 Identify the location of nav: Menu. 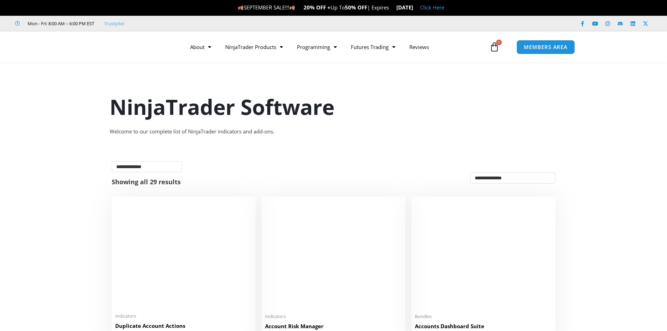
(335, 47).